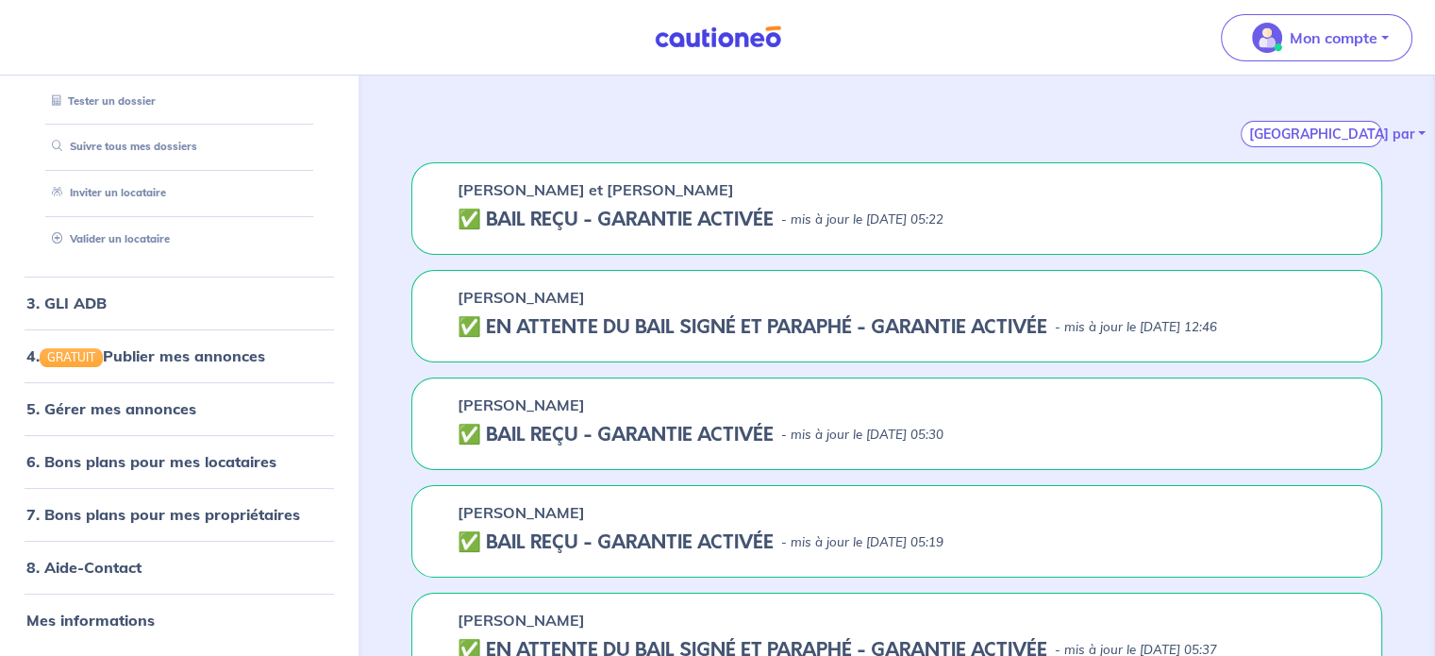 The width and height of the screenshot is (1435, 656). I want to click on a: Mes informations, so click(91, 621).